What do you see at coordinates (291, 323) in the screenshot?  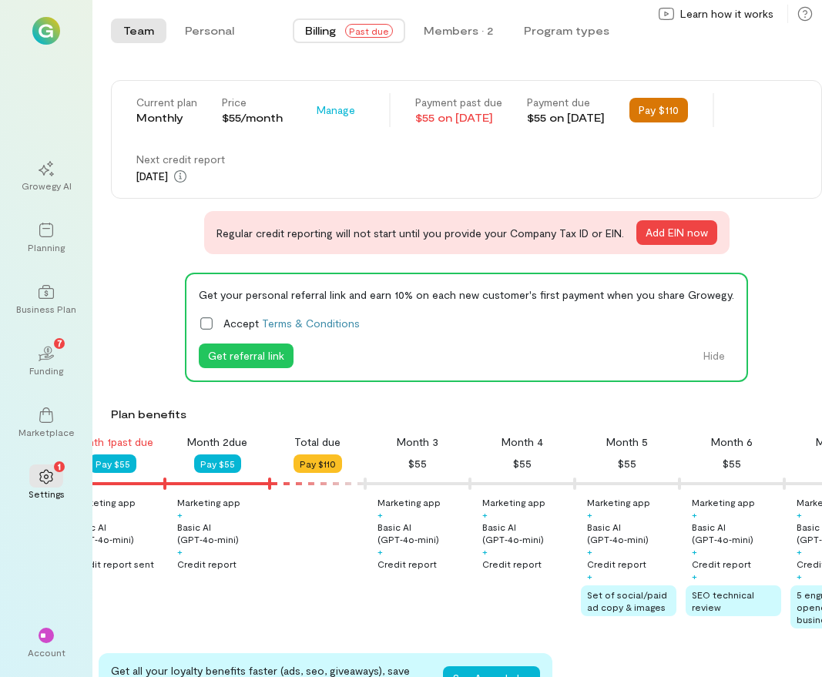 I see `span: Accept` at bounding box center [291, 323].